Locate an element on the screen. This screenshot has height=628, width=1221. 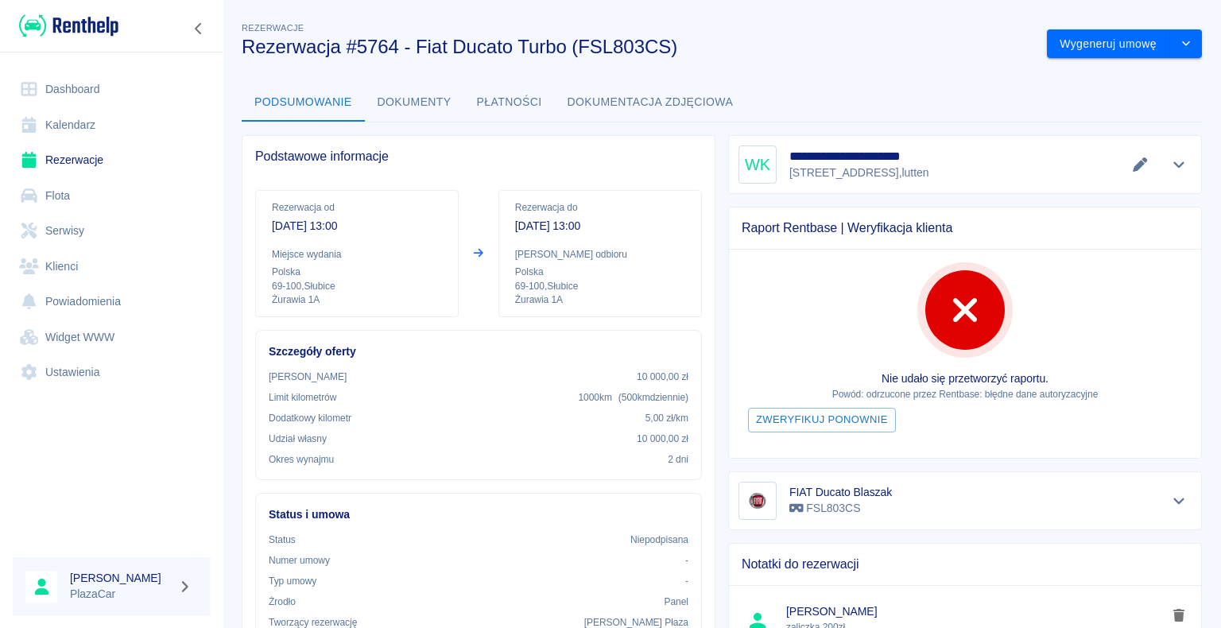
p: FSL803CS is located at coordinates (840, 508).